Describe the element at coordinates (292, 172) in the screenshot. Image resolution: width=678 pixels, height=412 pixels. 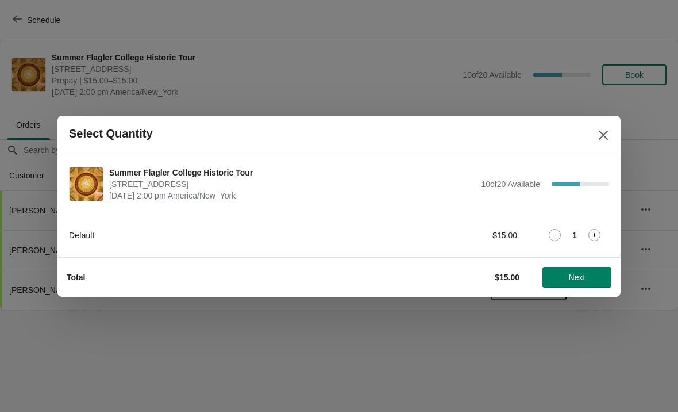
I see `span: Summer Flagler College Historic Tour` at that location.